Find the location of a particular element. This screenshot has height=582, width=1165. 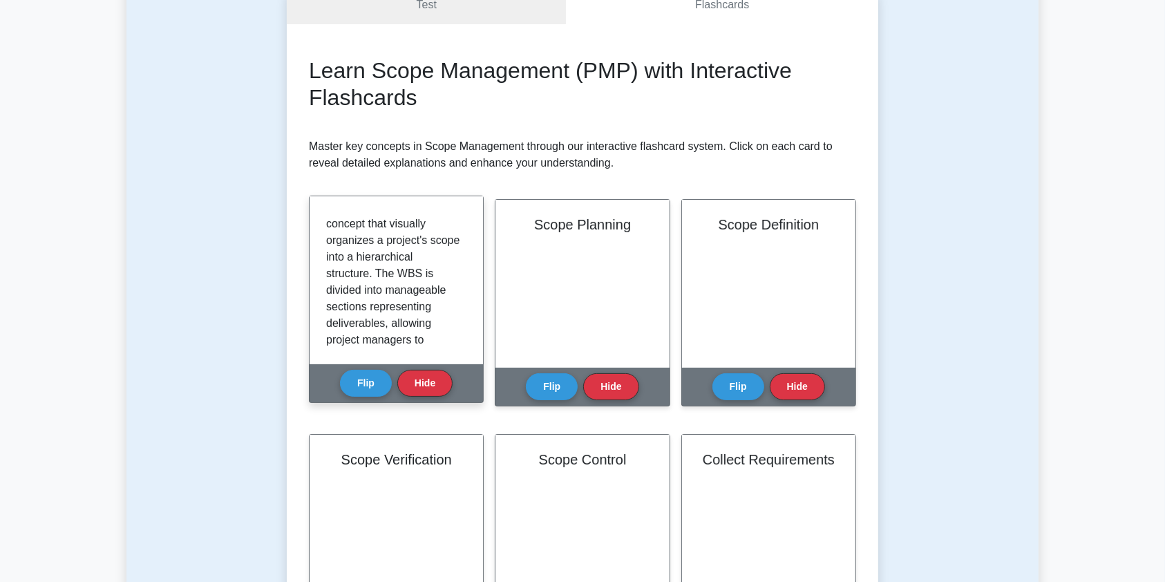

h2: Scope Definition is located at coordinates (769, 225).